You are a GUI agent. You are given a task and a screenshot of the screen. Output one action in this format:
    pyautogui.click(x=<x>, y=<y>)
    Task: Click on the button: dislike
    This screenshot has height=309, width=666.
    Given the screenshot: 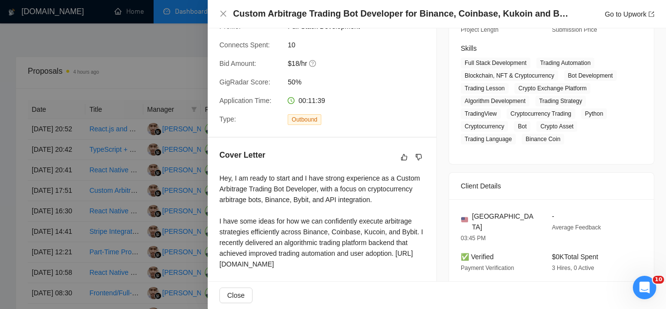 What is the action you would take?
    pyautogui.click(x=419, y=157)
    